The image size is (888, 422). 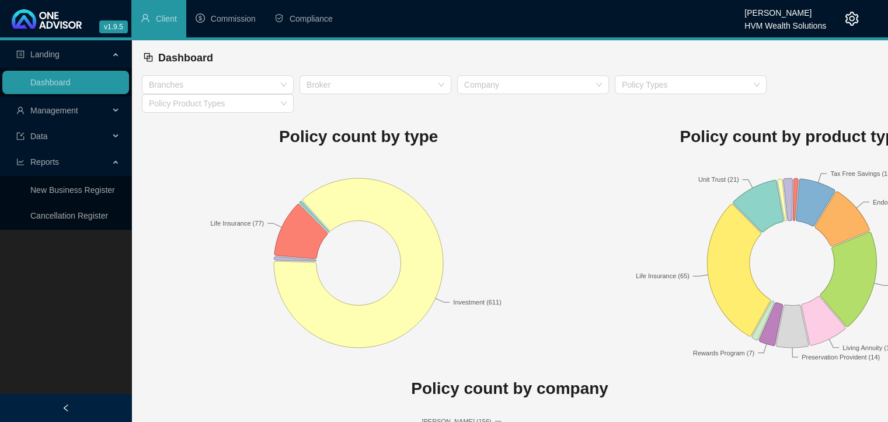 What do you see at coordinates (44, 162) in the screenshot?
I see `span: Reports` at bounding box center [44, 162].